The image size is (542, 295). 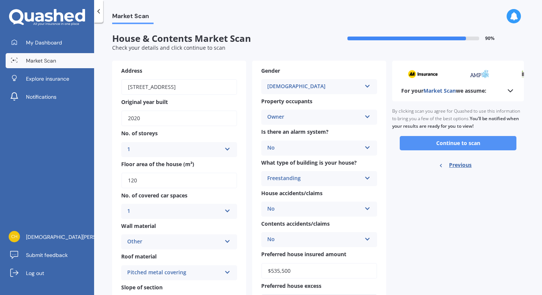 What do you see at coordinates (296, 223) in the screenshot?
I see `span: Contents accidents/claims` at bounding box center [296, 223].